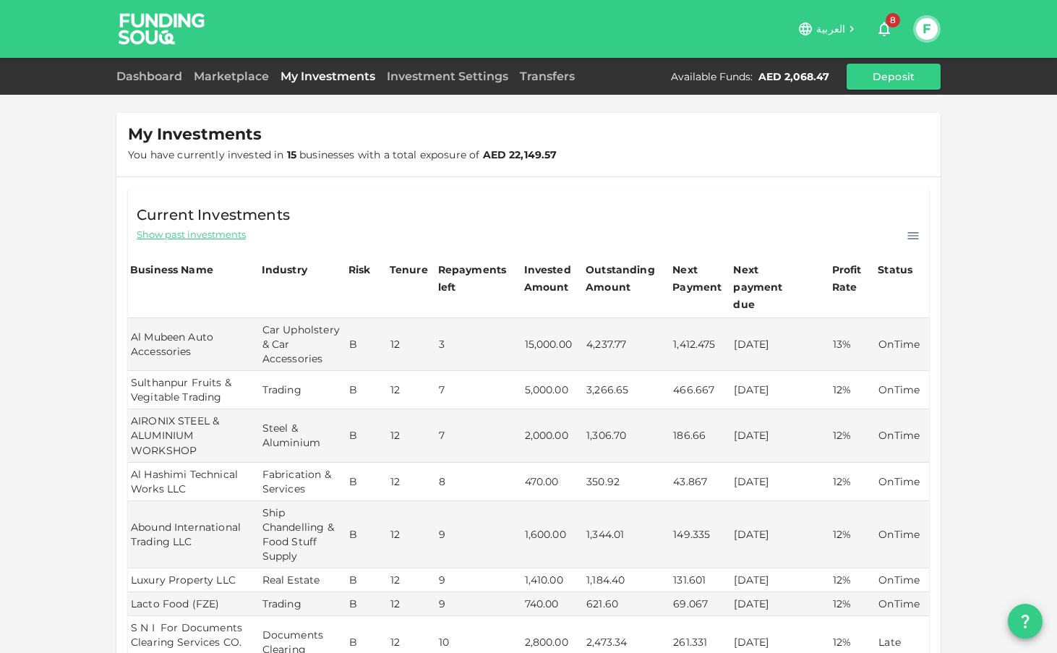 The width and height of the screenshot is (1057, 653). Describe the element at coordinates (303, 580) in the screenshot. I see `td: Real Estate` at that location.